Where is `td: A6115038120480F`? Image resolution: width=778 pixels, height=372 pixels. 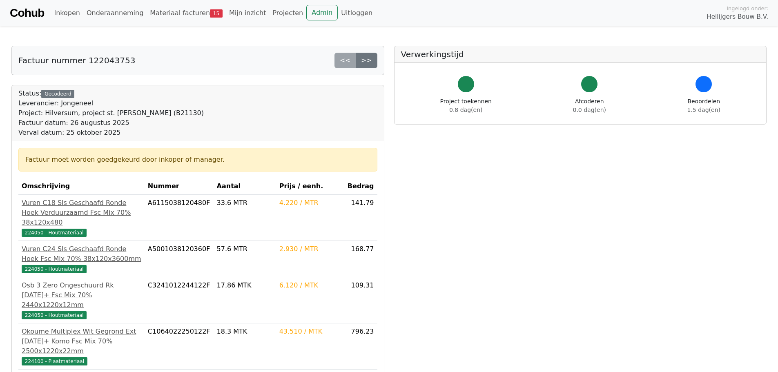
td: A6115038120480F is located at coordinates (179, 218).